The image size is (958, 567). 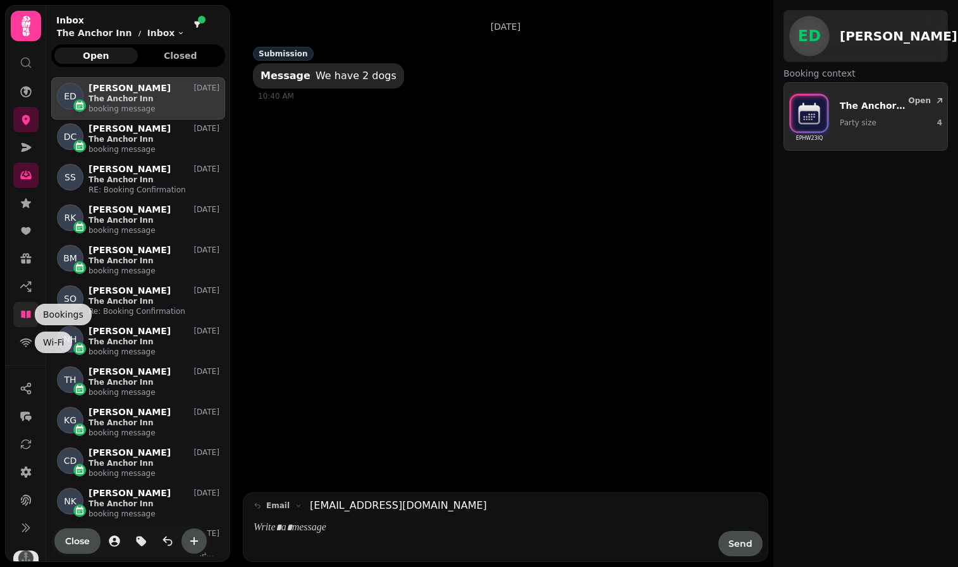 What do you see at coordinates (70, 379) in the screenshot?
I see `span: TH` at bounding box center [70, 379].